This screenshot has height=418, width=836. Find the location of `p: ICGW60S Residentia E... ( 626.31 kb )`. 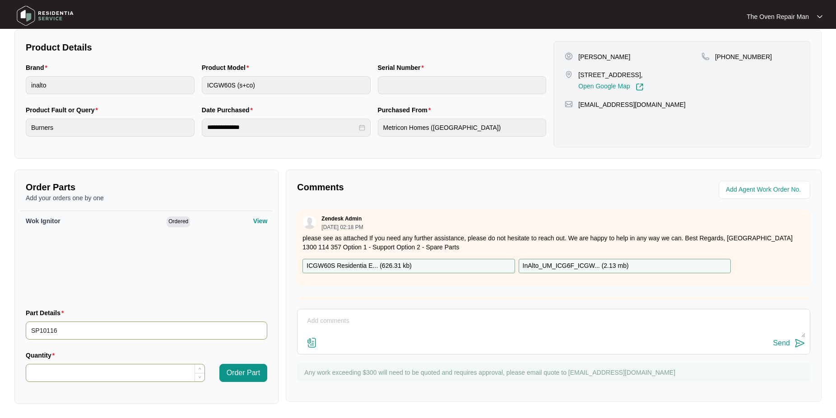

p: ICGW60S Residentia E... ( 626.31 kb ) is located at coordinates (359, 266).